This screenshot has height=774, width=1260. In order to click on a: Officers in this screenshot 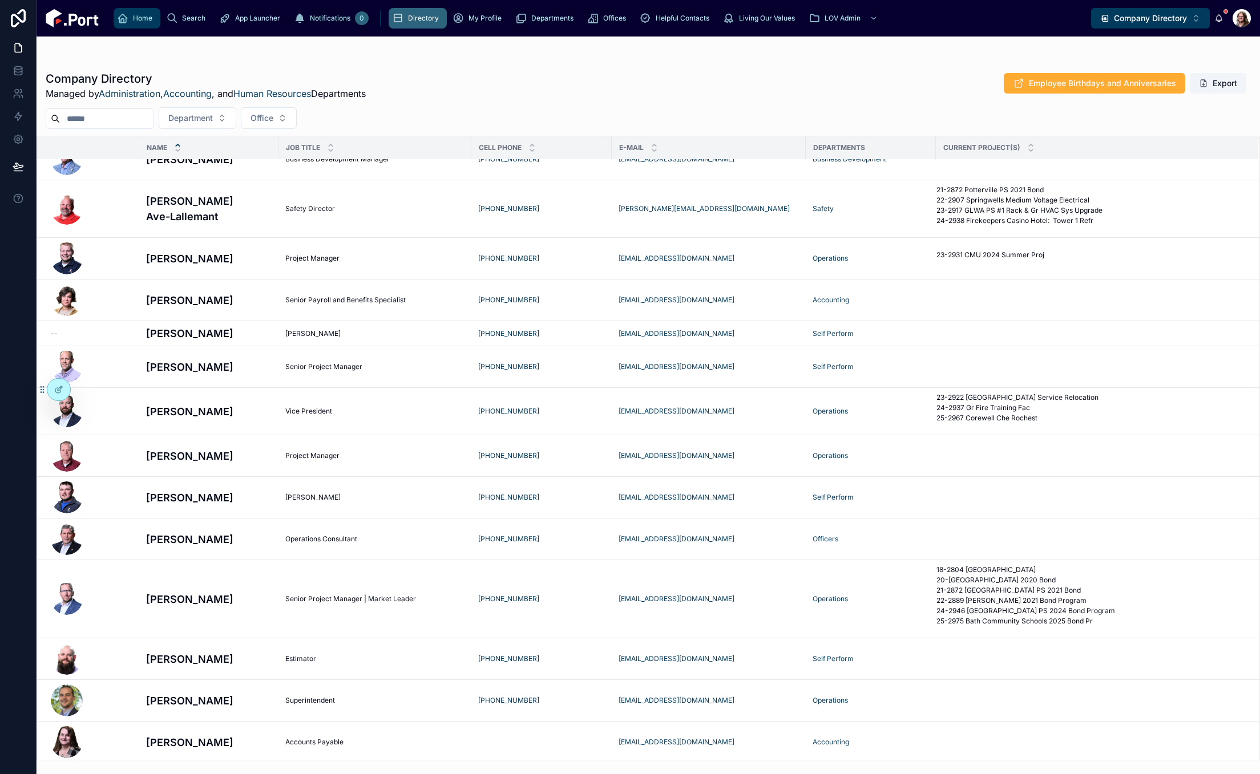, I will do `click(825, 539)`.